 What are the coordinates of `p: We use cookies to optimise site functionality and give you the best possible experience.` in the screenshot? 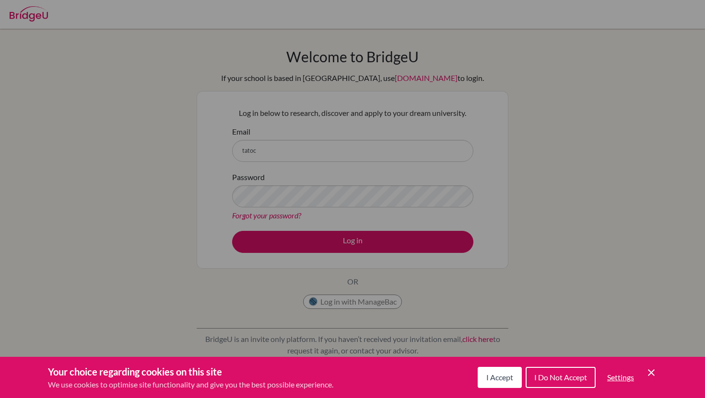 It's located at (190, 385).